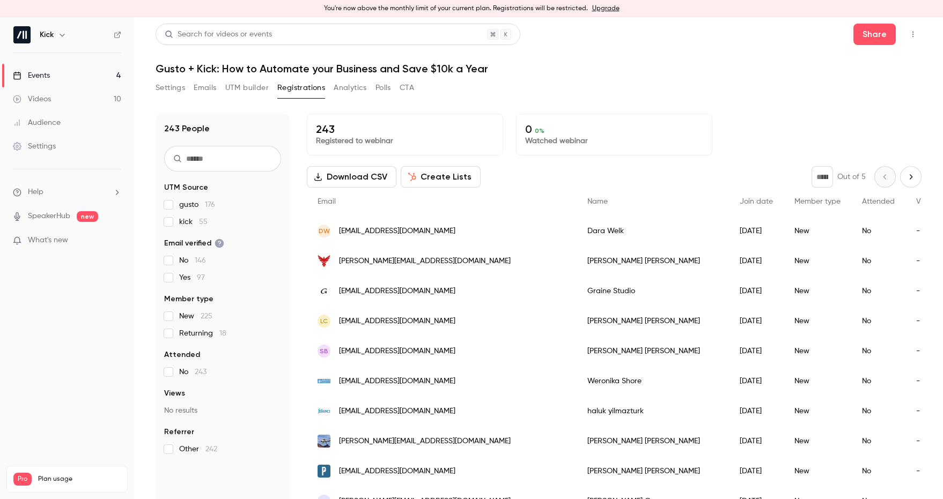 The height and width of the screenshot is (499, 943). What do you see at coordinates (851, 177) in the screenshot?
I see `p: Out of 5` at bounding box center [851, 177].